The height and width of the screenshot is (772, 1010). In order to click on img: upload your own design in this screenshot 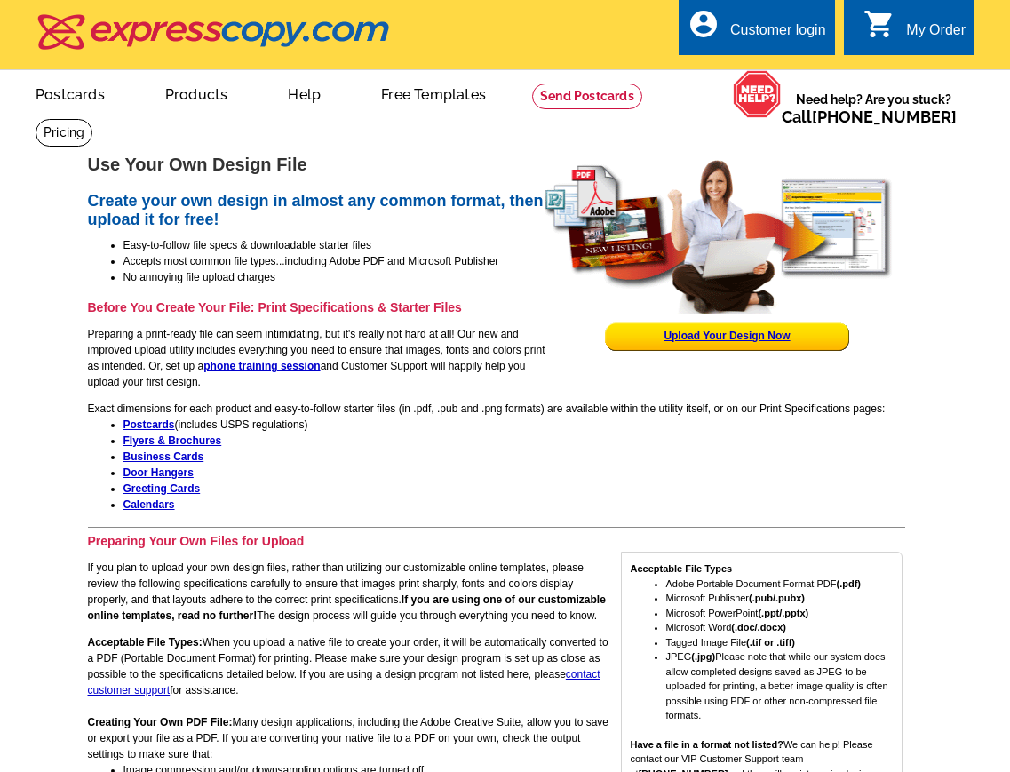, I will do `click(719, 235)`.